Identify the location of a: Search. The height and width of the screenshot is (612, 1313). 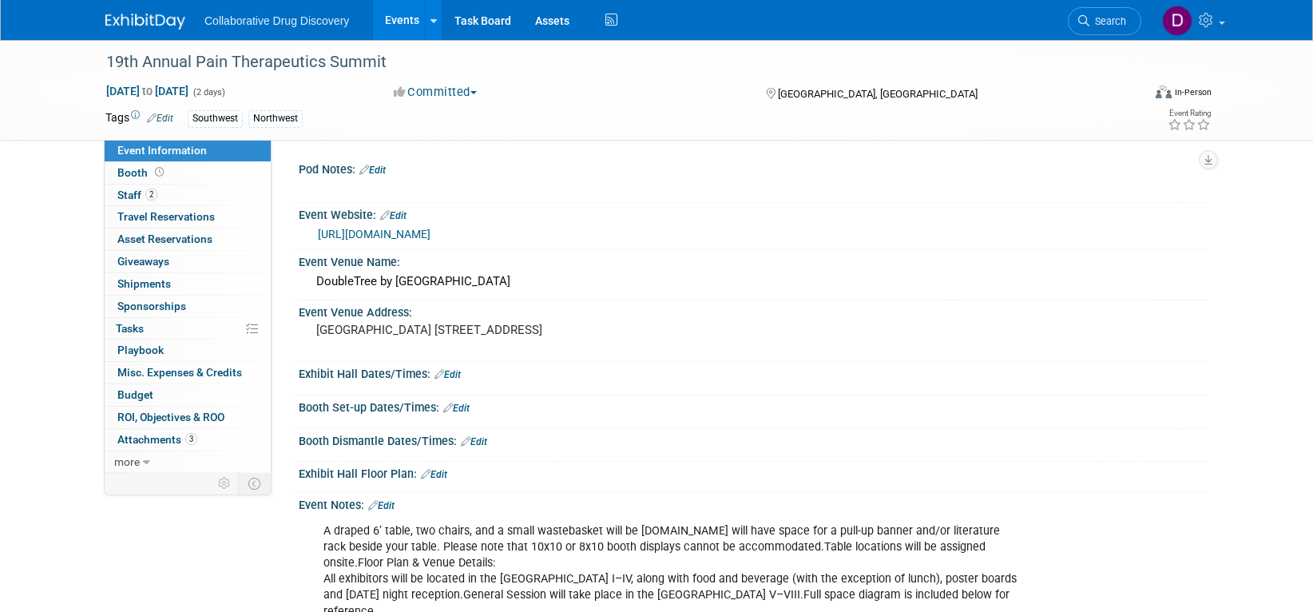
(1105, 21).